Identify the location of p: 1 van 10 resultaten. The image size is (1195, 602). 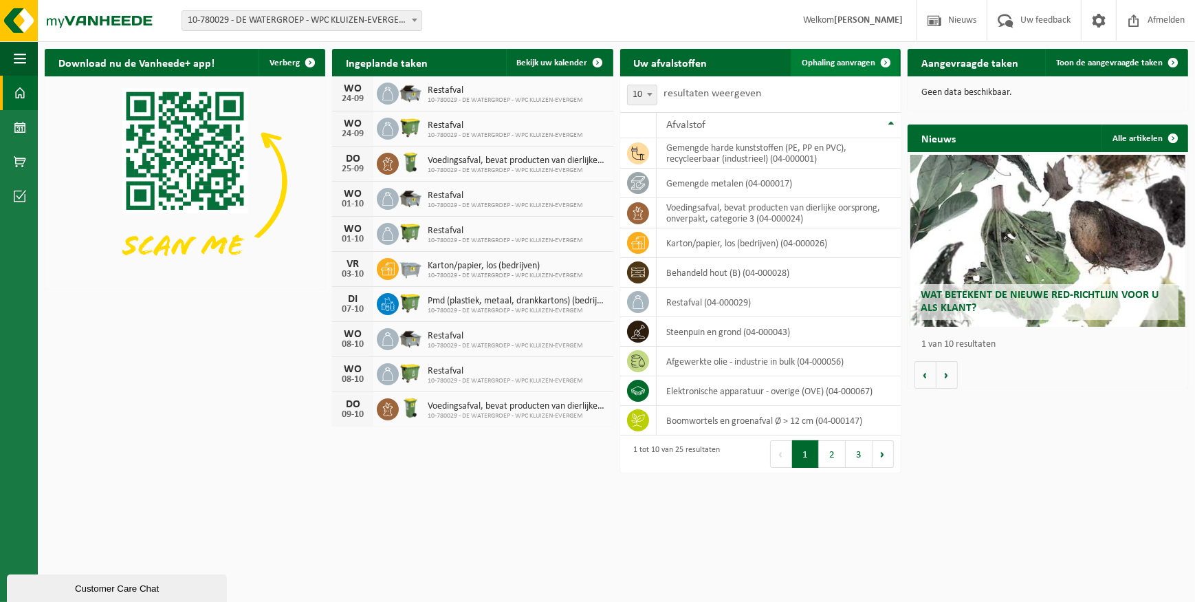
(1051, 344).